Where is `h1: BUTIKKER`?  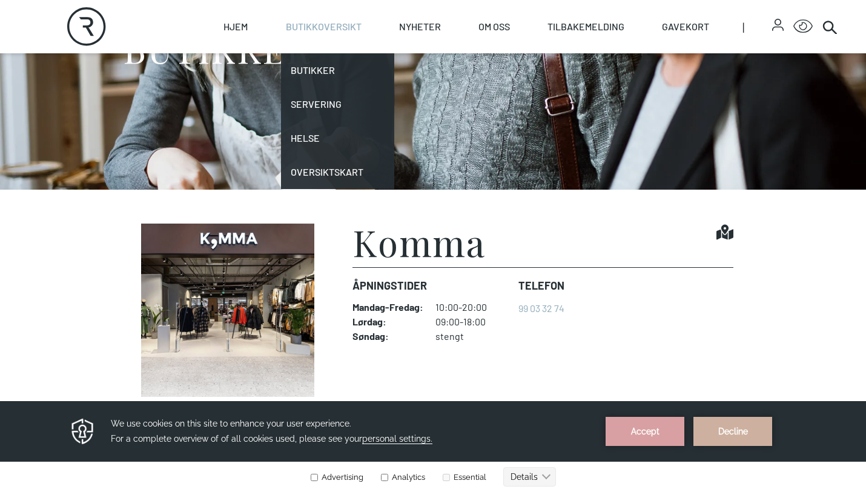
h1: BUTIKKER is located at coordinates (216, 48).